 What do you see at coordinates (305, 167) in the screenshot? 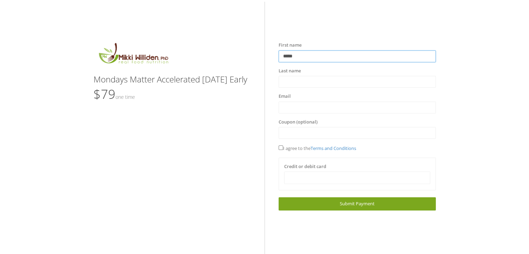
I see `label: Credit or debit card` at bounding box center [305, 167].